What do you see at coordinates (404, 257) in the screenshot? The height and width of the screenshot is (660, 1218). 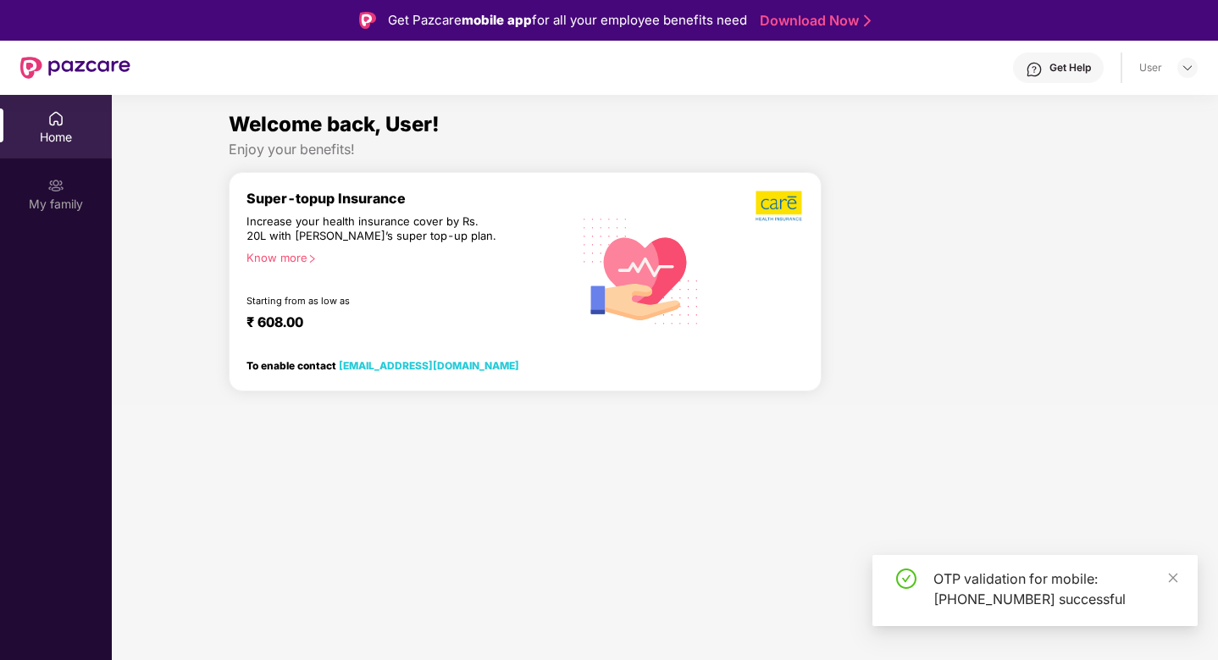 I see `div: Know more` at bounding box center [404, 257].